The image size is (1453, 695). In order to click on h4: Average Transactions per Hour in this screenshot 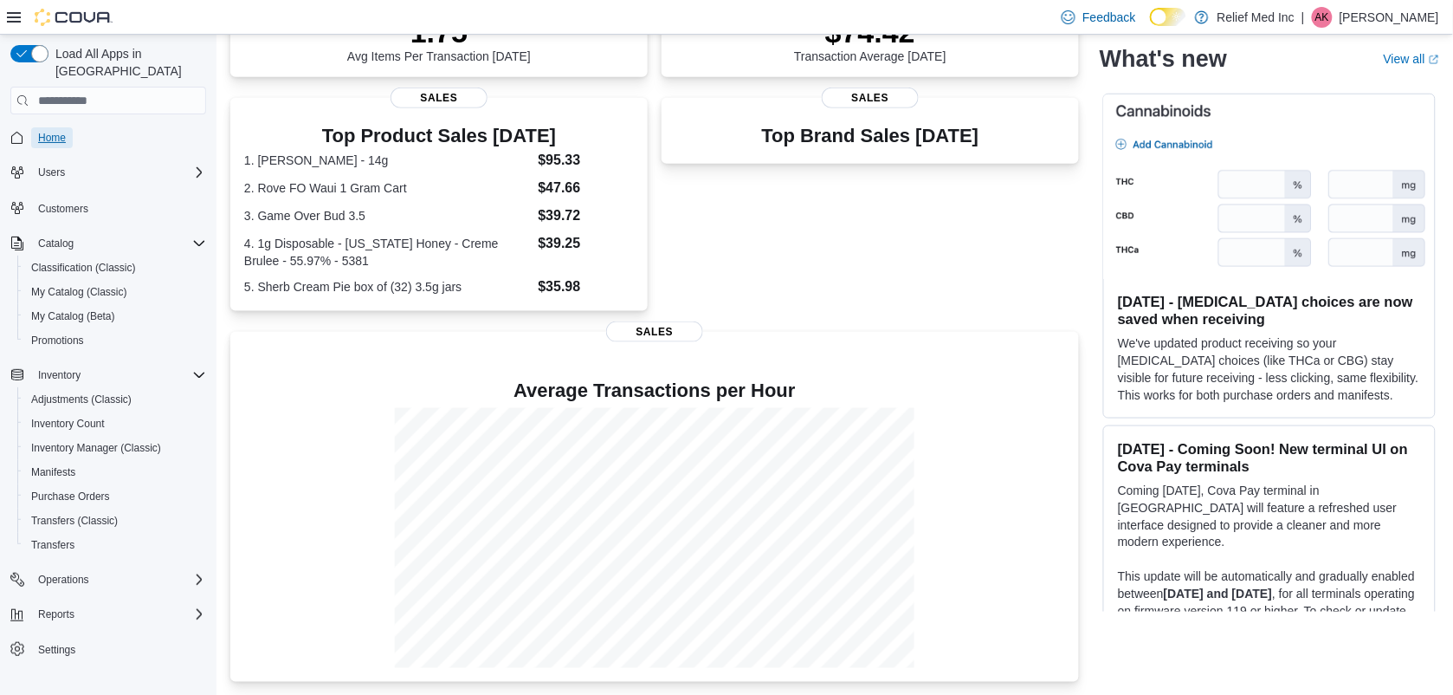, I will do `click(655, 391)`.